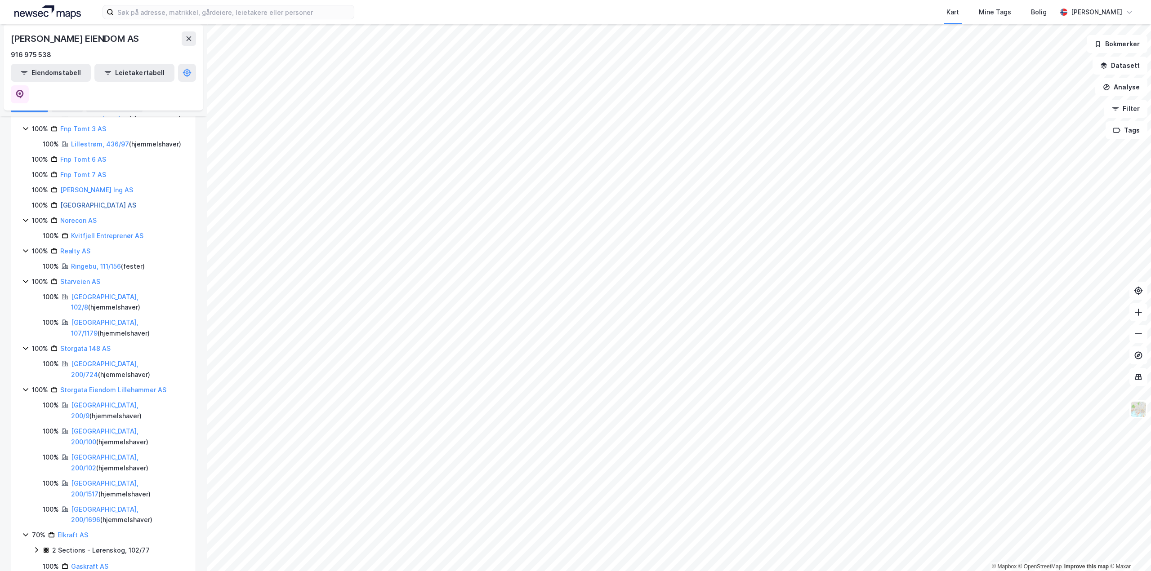 Image resolution: width=1151 pixels, height=571 pixels. I want to click on button: Tags, so click(1126, 130).